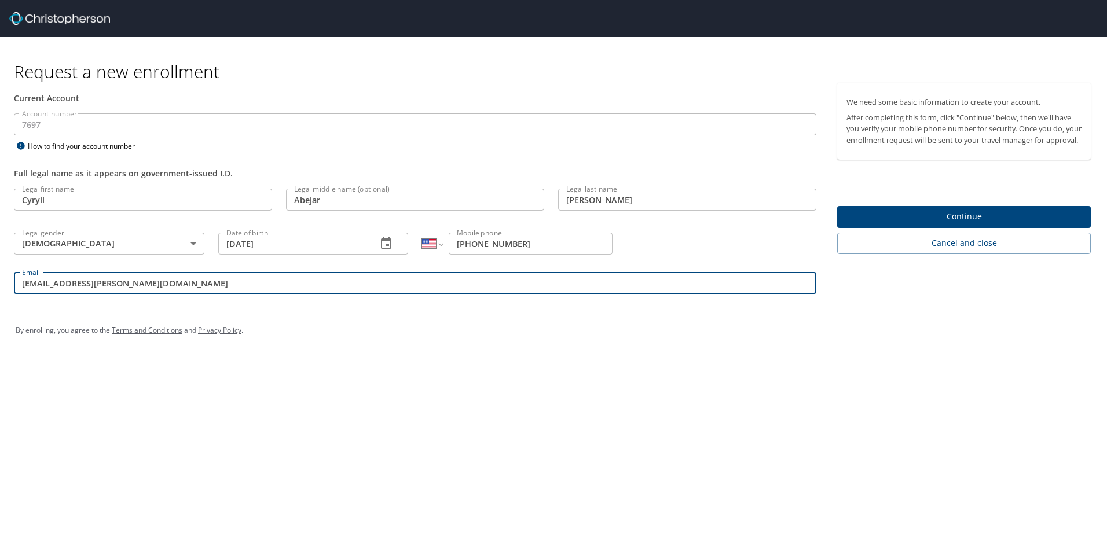 The height and width of the screenshot is (552, 1107). Describe the element at coordinates (219, 330) in the screenshot. I see `a: Privacy Policy` at that location.